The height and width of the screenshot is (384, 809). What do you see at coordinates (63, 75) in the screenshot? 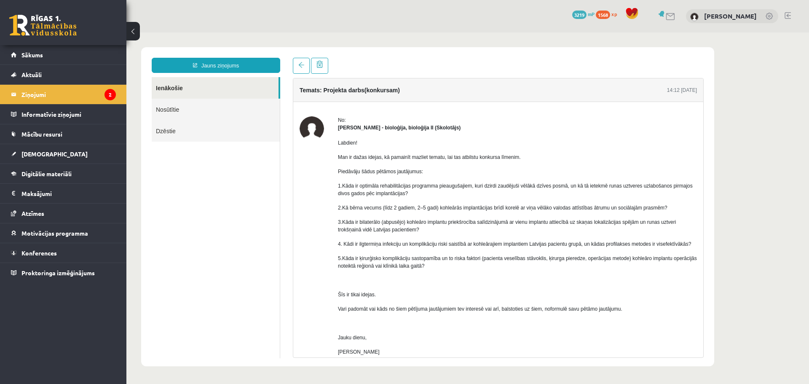
I see `a: Aktuāli` at bounding box center [63, 75].